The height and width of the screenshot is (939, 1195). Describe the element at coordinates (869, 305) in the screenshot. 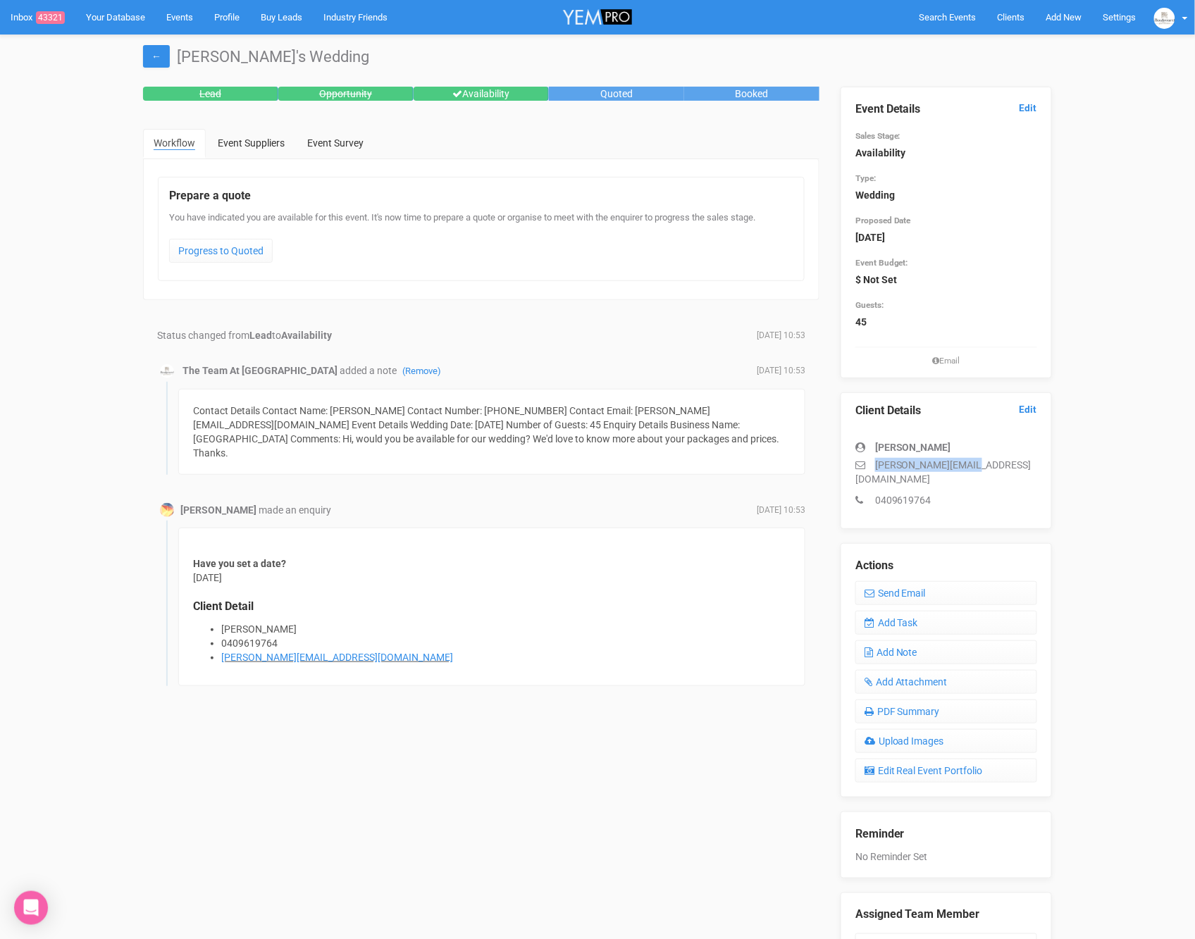

I see `small: Guests:` at that location.